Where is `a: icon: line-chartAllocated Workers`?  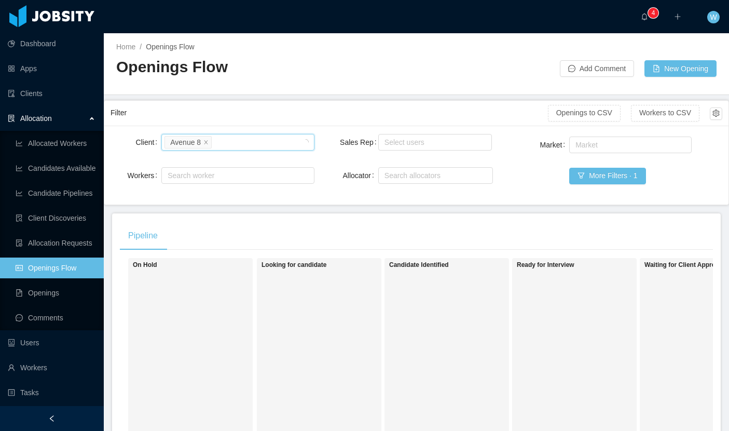 a: icon: line-chartAllocated Workers is located at coordinates (56, 143).